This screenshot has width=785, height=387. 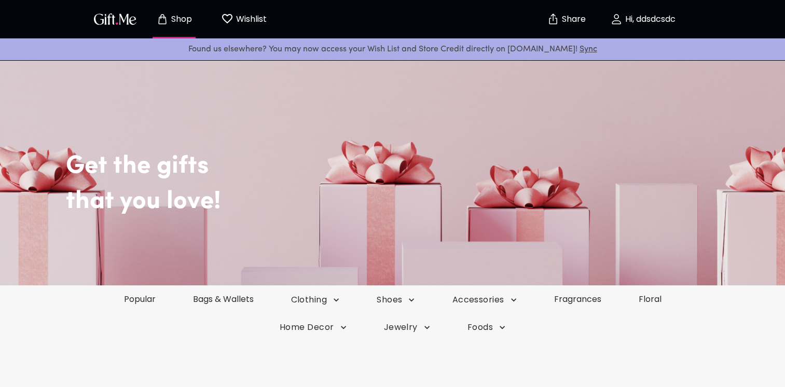 I want to click on a: Bags & Wallets, so click(x=223, y=299).